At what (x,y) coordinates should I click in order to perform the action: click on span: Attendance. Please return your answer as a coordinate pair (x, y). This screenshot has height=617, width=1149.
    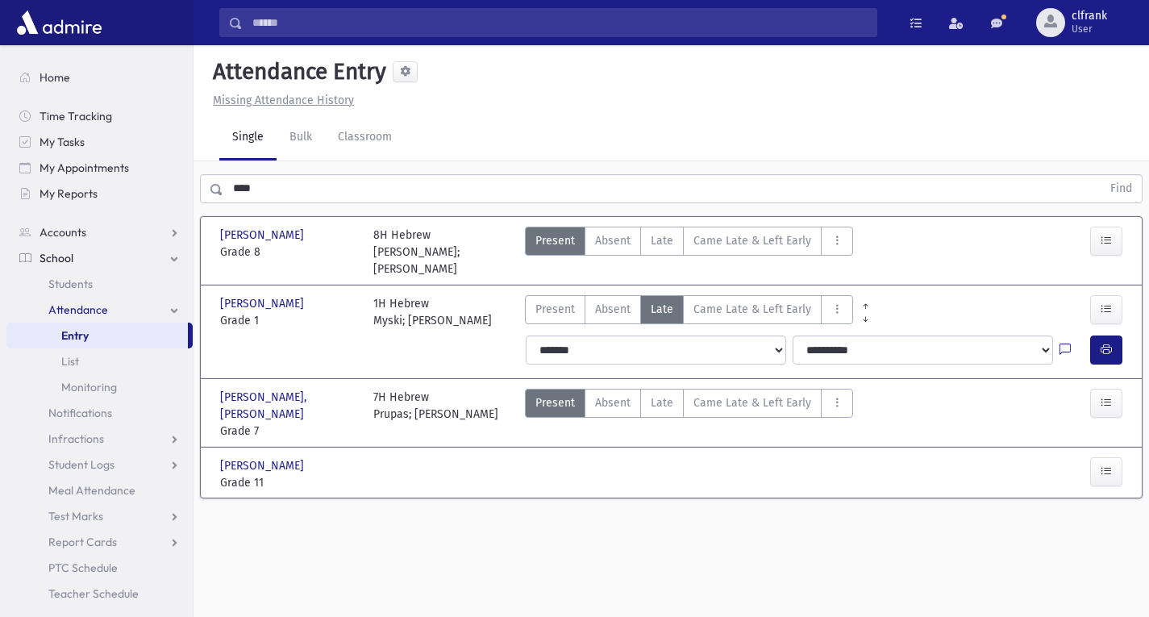
    Looking at the image, I should click on (78, 310).